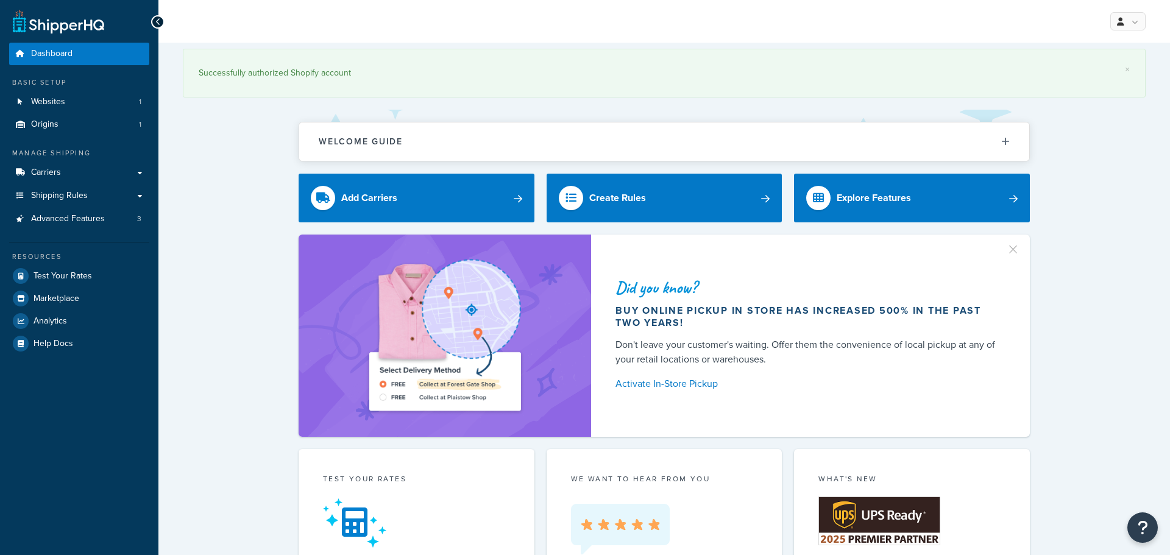 The width and height of the screenshot is (1170, 555). What do you see at coordinates (369, 198) in the screenshot?
I see `div: Add Carriers` at bounding box center [369, 198].